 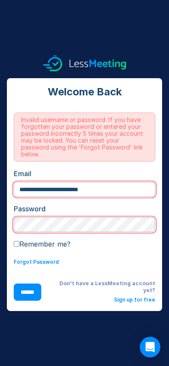 I want to click on a: Sign up for free, so click(x=134, y=299).